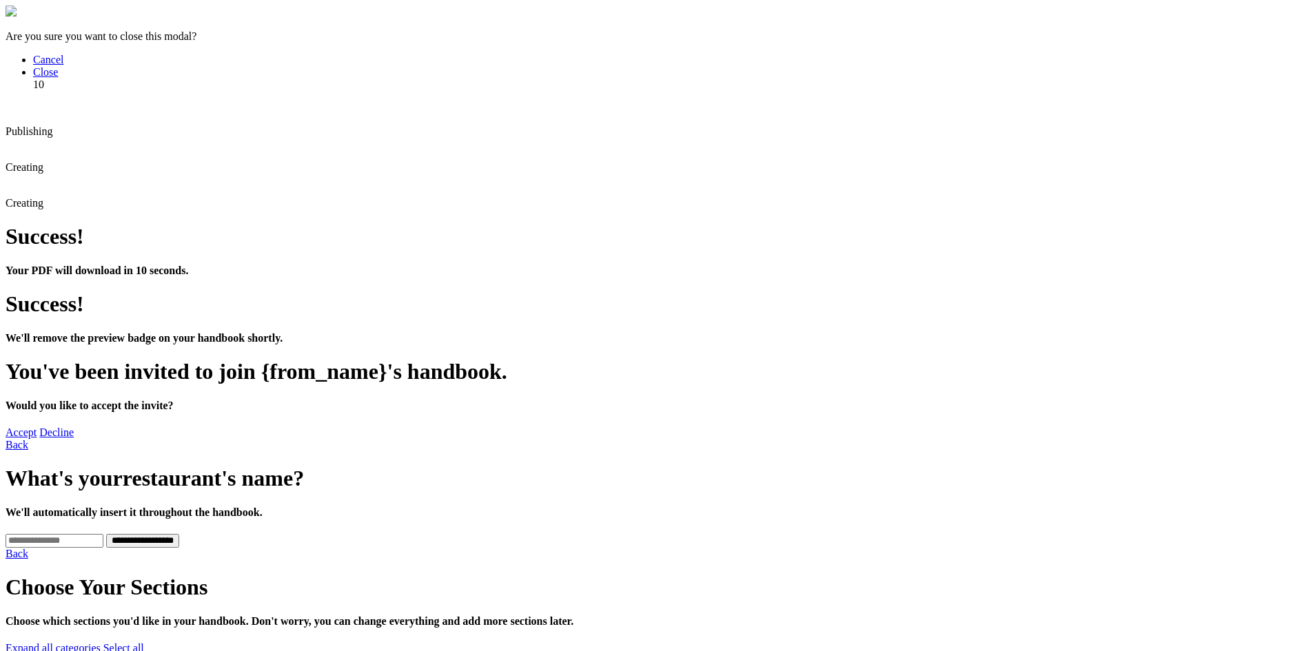  Describe the element at coordinates (39, 84) in the screenshot. I see `span: 10` at that location.